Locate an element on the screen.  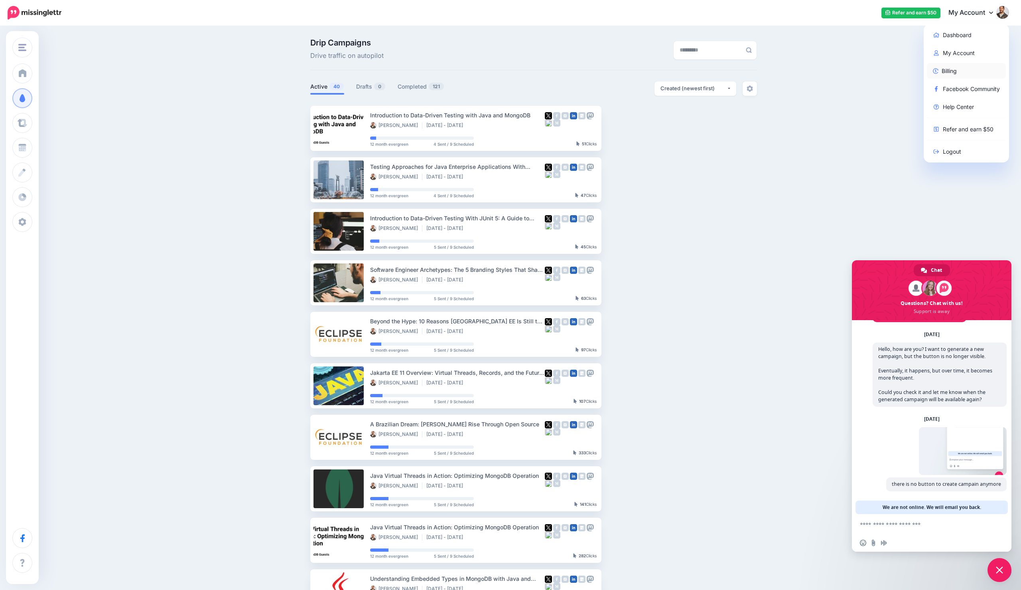
div: Created (newest first) is located at coordinates (694, 88).